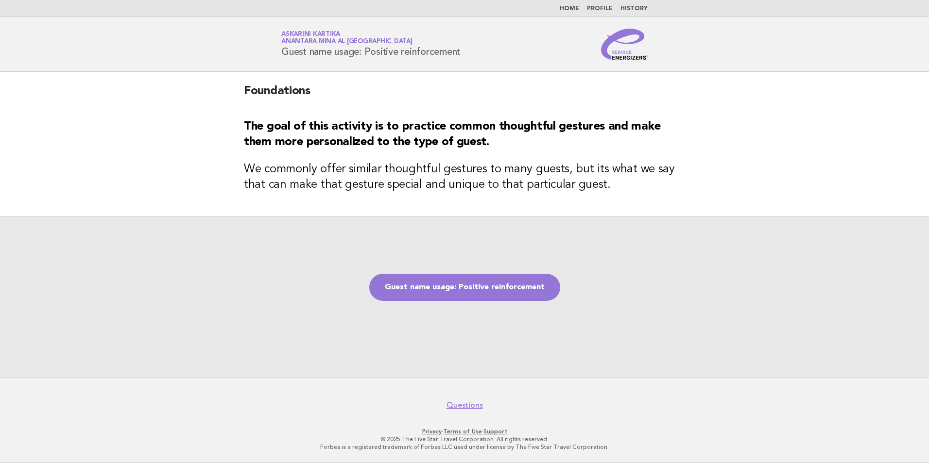 This screenshot has height=463, width=929. Describe the element at coordinates (495, 432) in the screenshot. I see `a: Support` at that location.